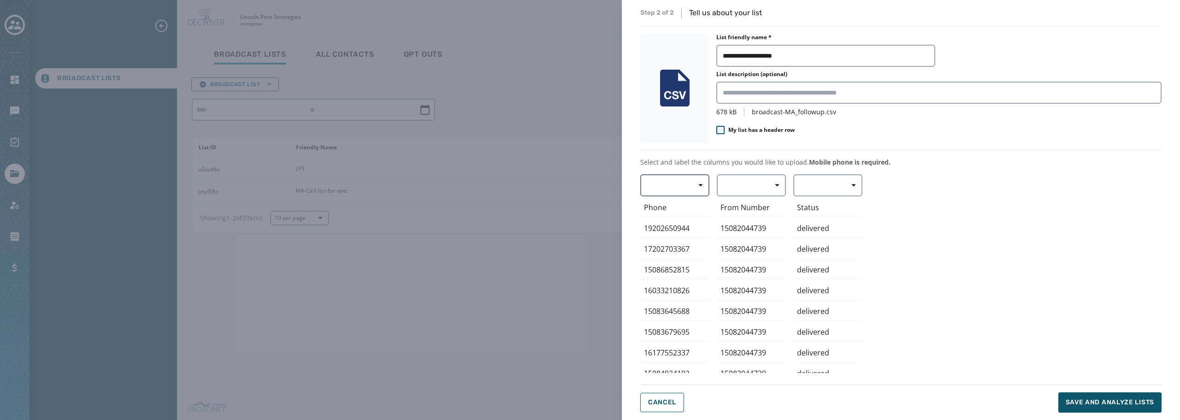  I want to click on div: From Number, so click(752, 207).